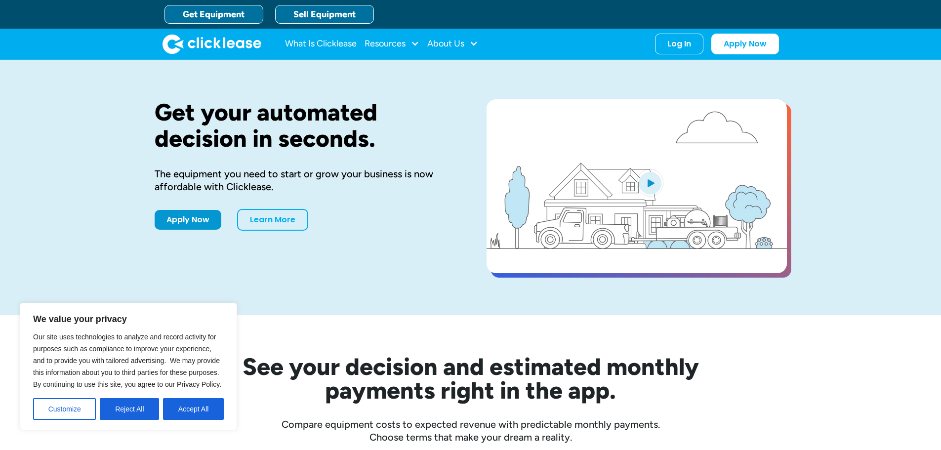 This screenshot has width=941, height=450. What do you see at coordinates (325, 14) in the screenshot?
I see `a: Sell Equipment` at bounding box center [325, 14].